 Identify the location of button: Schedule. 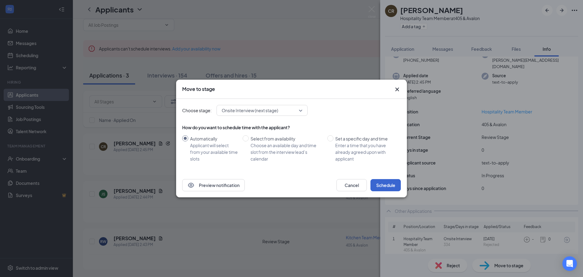
(386, 185).